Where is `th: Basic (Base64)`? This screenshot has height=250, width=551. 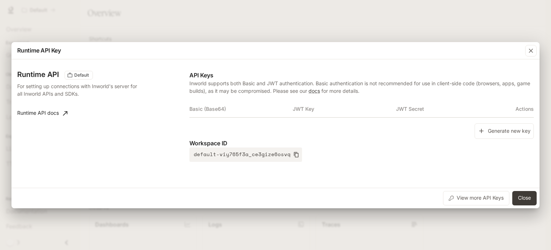 th: Basic (Base64) is located at coordinates (241, 109).